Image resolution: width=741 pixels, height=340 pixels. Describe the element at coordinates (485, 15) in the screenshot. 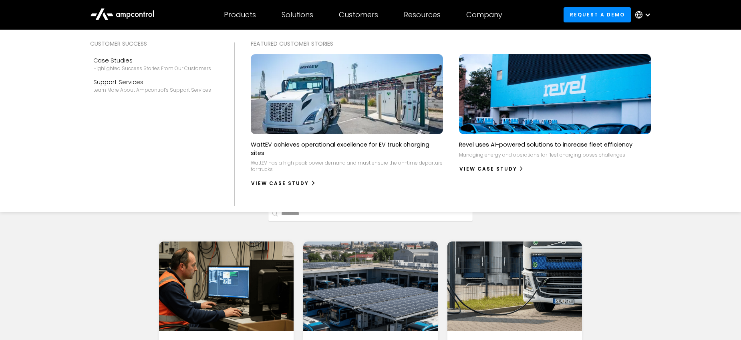

I see `div: Company` at that location.